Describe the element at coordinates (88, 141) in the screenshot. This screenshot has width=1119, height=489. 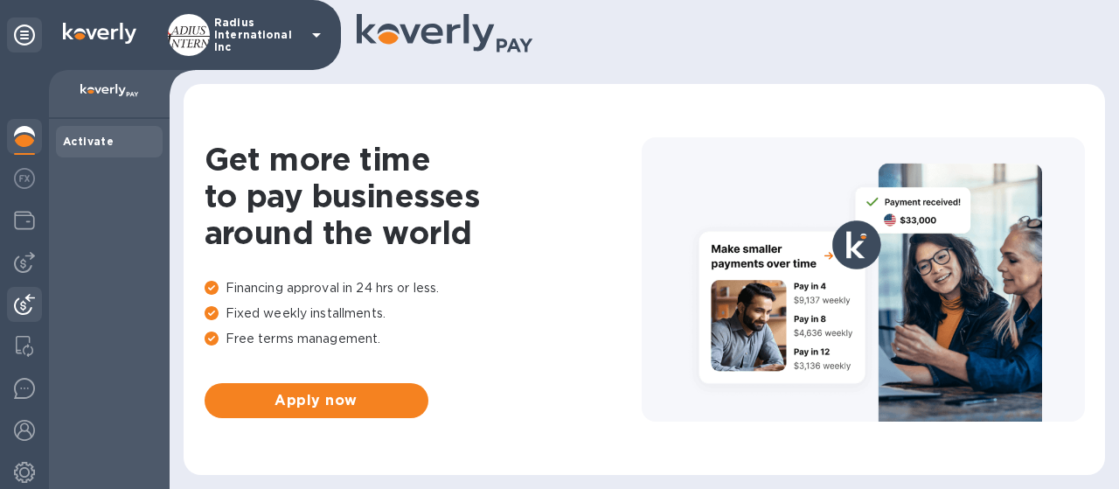
I see `b: Activate` at that location.